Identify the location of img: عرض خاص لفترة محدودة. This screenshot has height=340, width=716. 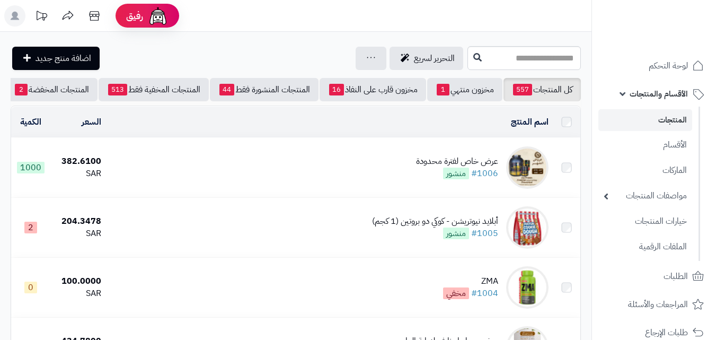
(527, 167).